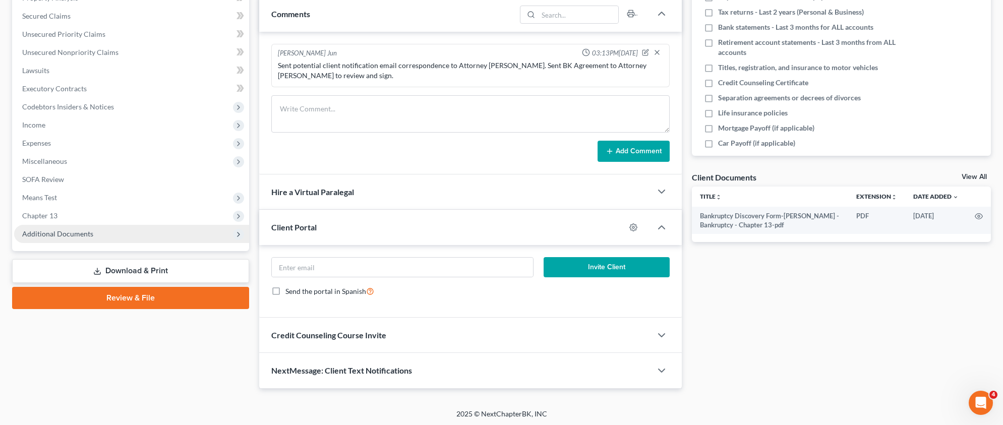 This screenshot has width=1003, height=425. What do you see at coordinates (813, 47) in the screenshot?
I see `span: Retirement account statements - Last 3 months from ALL accounts` at bounding box center [813, 47].